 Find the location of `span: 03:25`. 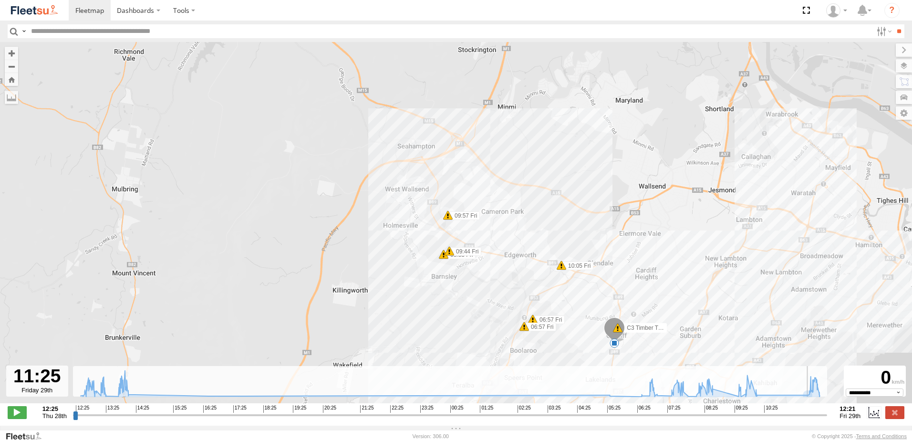

span: 03:25 is located at coordinates (555, 409).